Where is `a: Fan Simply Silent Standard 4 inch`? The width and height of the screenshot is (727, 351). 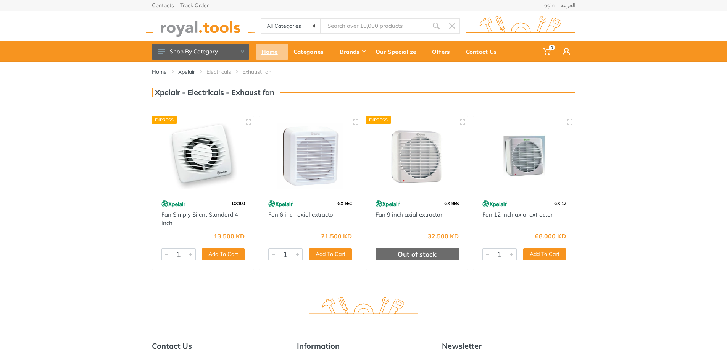
a: Fan Simply Silent Standard 4 inch is located at coordinates (200, 219).